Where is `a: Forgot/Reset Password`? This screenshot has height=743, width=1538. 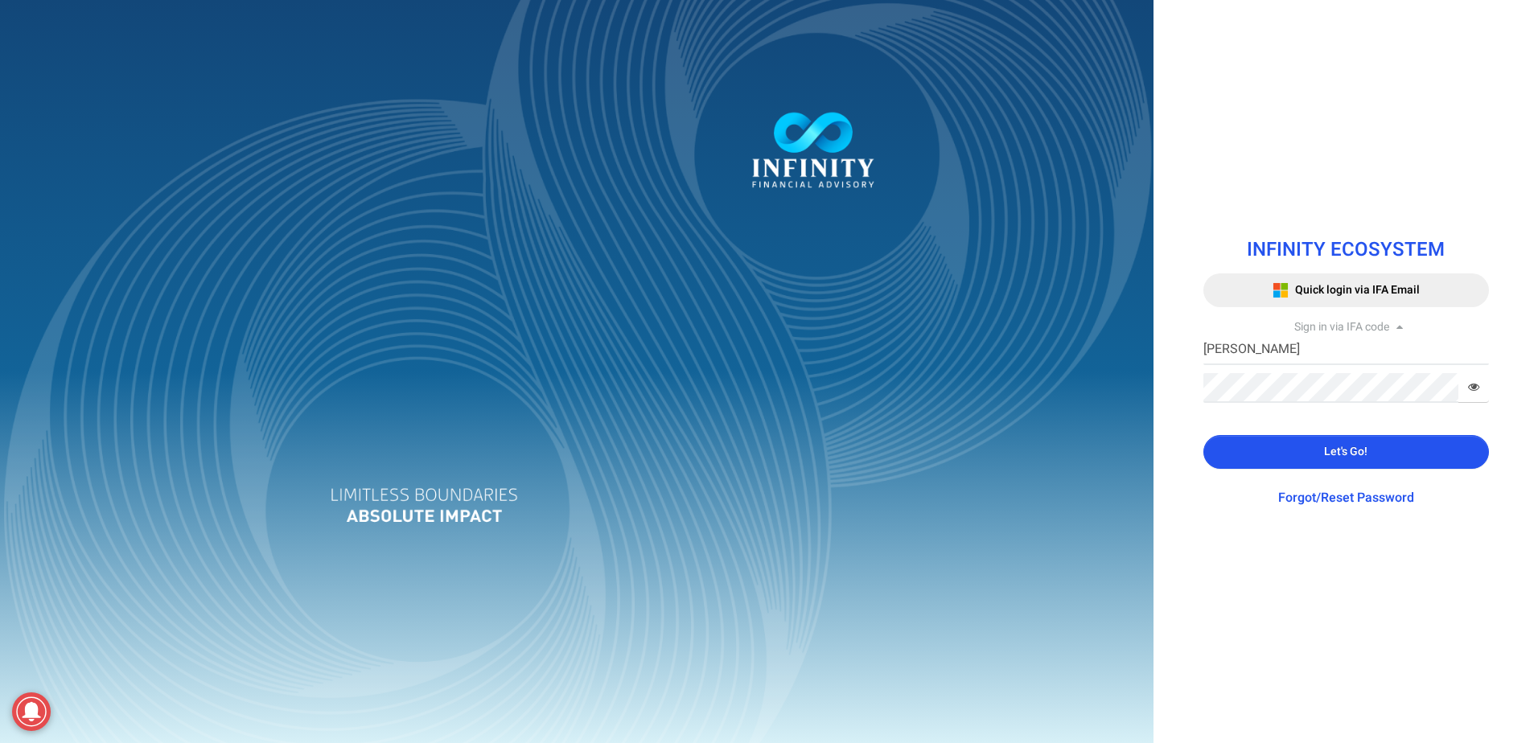
a: Forgot/Reset Password is located at coordinates (1346, 498).